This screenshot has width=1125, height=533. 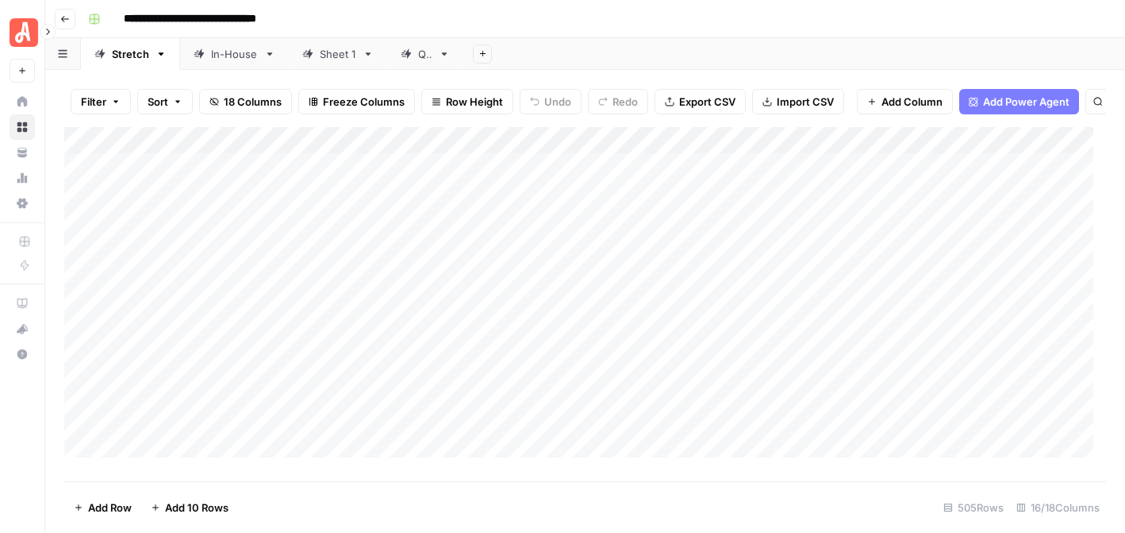 I want to click on a: Stretch, so click(x=130, y=54).